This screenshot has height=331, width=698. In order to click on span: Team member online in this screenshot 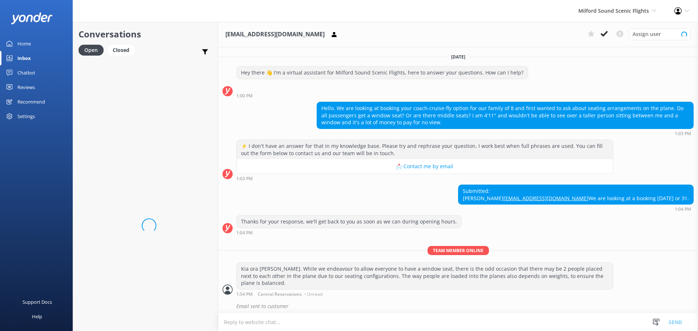, I will do `click(458, 251)`.